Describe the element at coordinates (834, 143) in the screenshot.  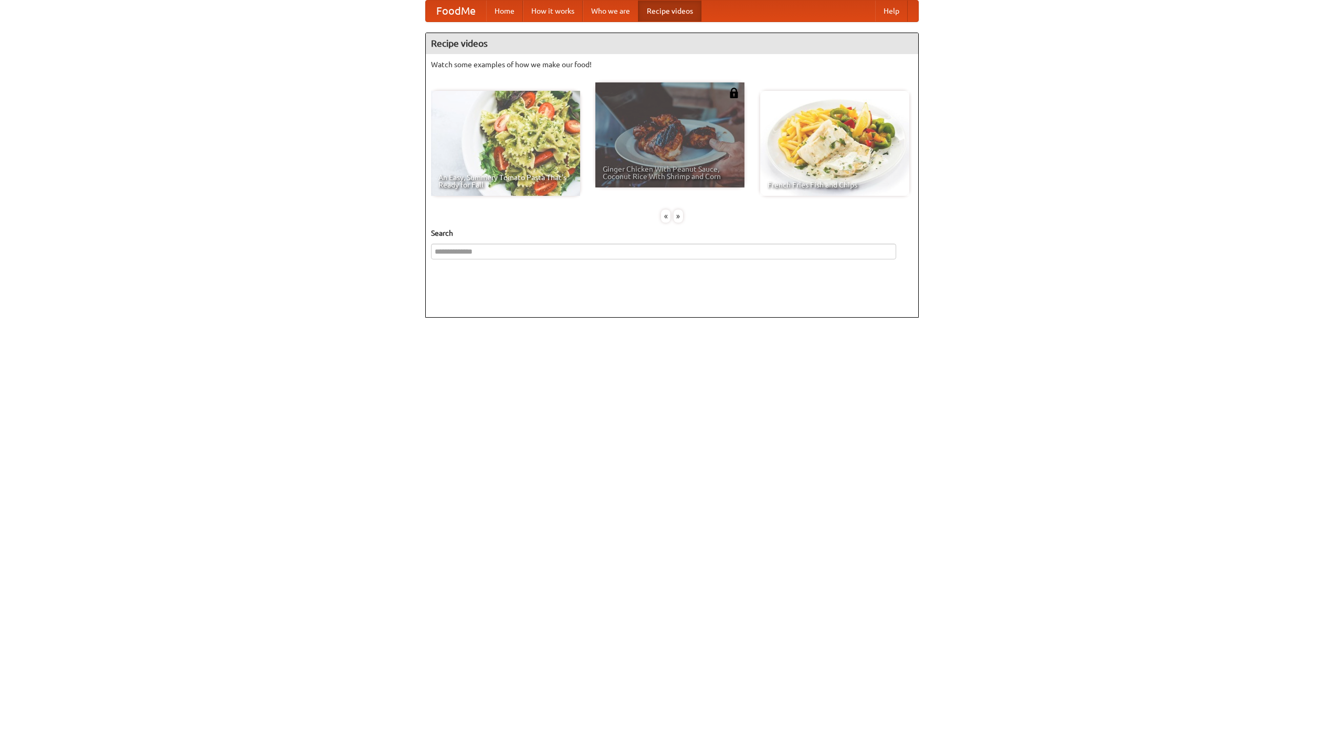
I see `a: French Fries Fish and Chips` at that location.